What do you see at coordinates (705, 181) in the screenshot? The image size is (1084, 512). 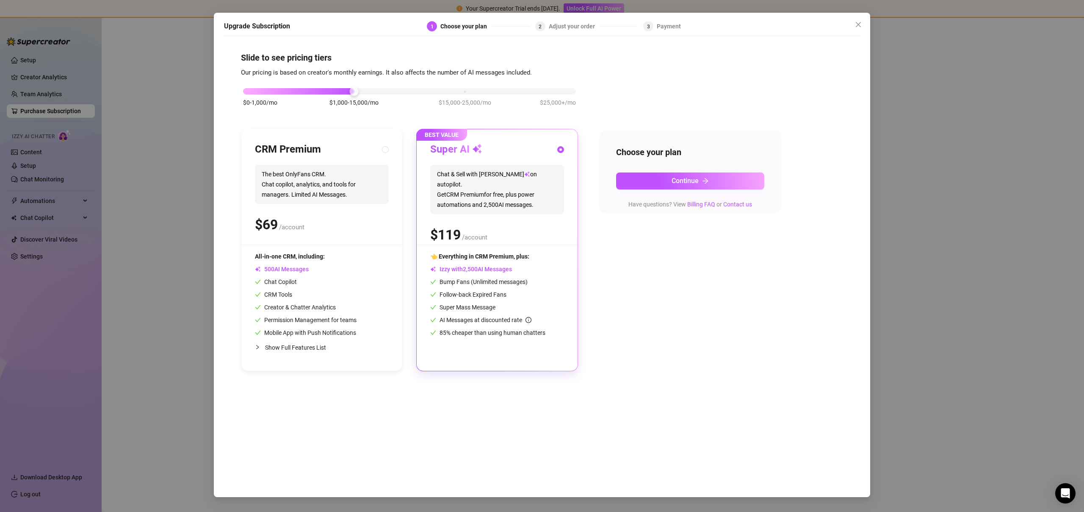 I see `span: arrow-right` at bounding box center [705, 181].